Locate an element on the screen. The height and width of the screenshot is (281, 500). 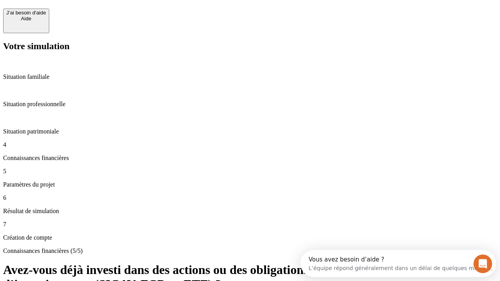
button: J’ai besoin d'aideAide is located at coordinates (26, 21).